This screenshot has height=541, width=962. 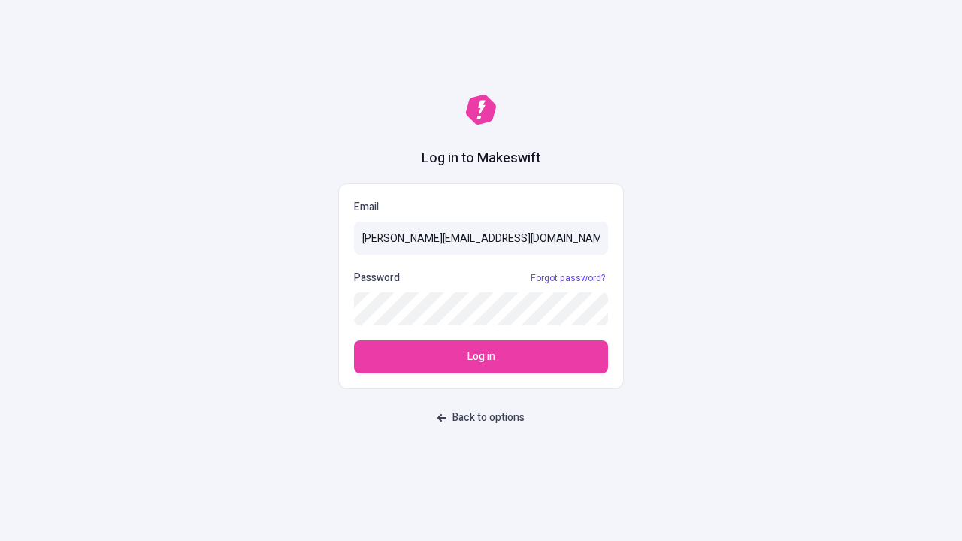 I want to click on input: Email, so click(x=481, y=238).